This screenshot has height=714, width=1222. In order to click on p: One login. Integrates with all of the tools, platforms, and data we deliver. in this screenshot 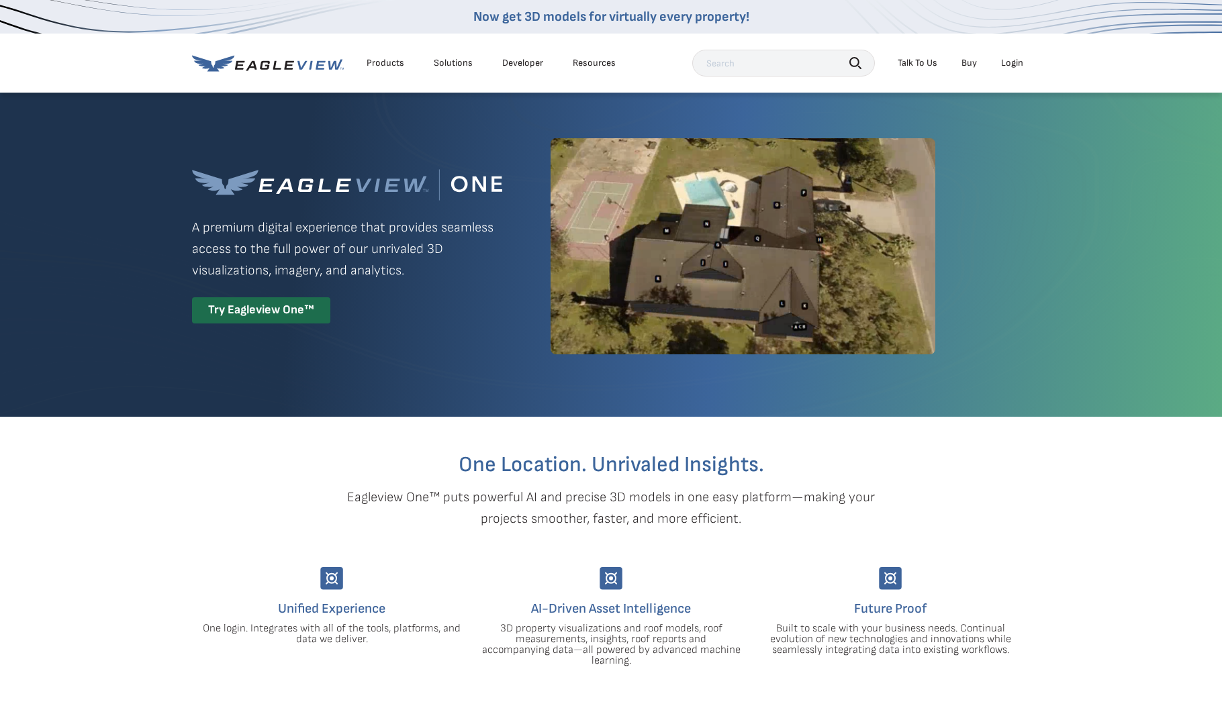, I will do `click(332, 634)`.